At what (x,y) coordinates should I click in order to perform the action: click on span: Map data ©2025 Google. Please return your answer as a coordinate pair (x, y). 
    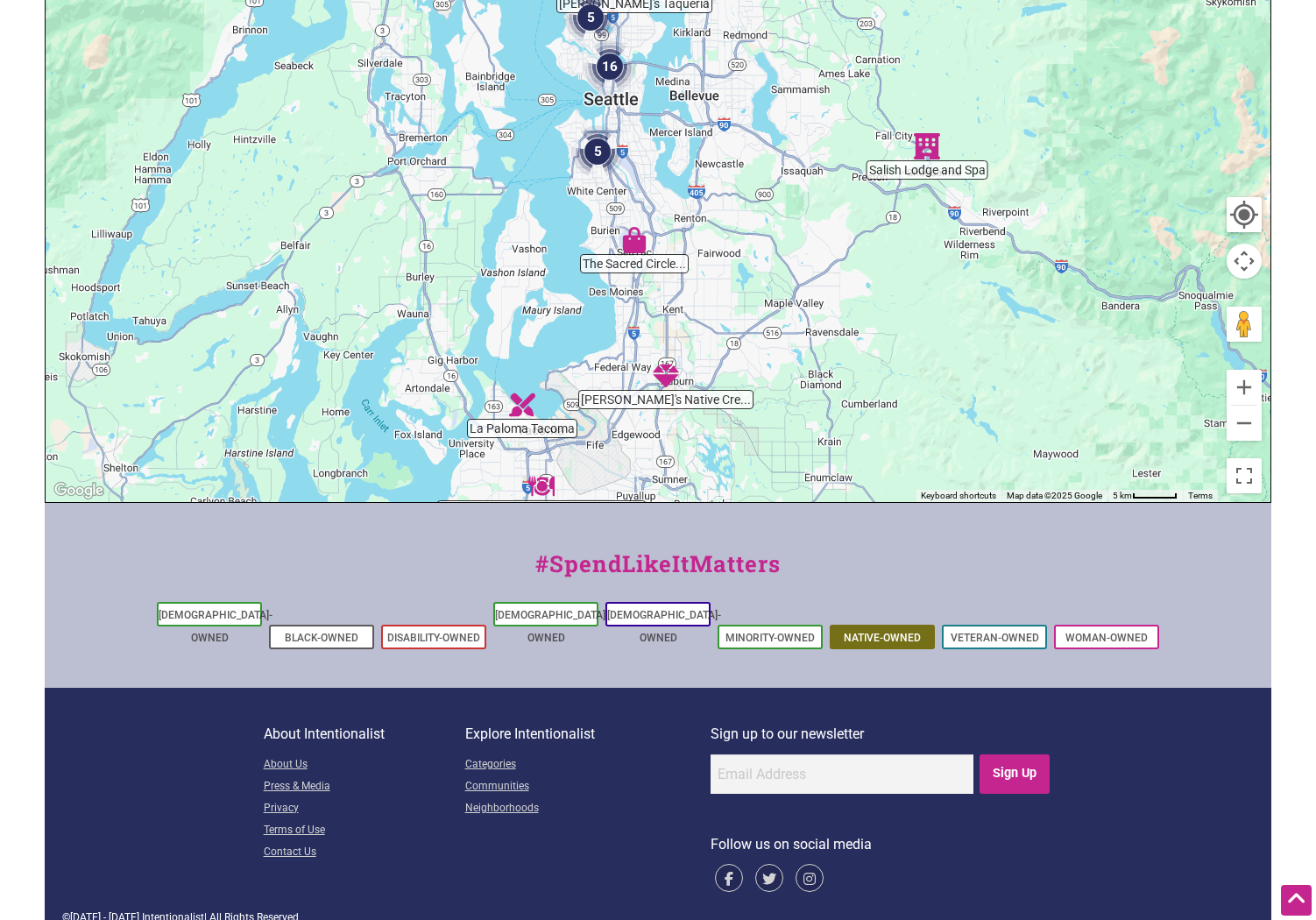
    Looking at the image, I should click on (1054, 495).